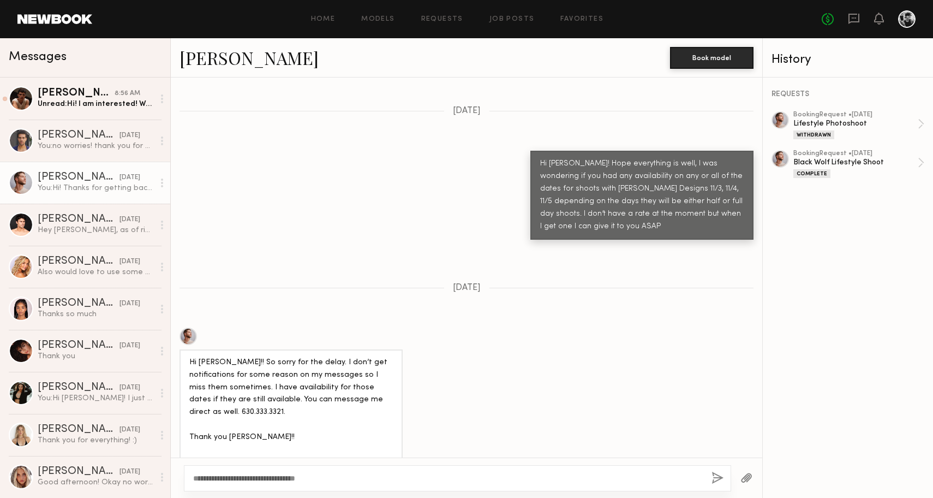 The height and width of the screenshot is (498, 933). Describe the element at coordinates (38, 57) in the screenshot. I see `span: Messages` at that location.